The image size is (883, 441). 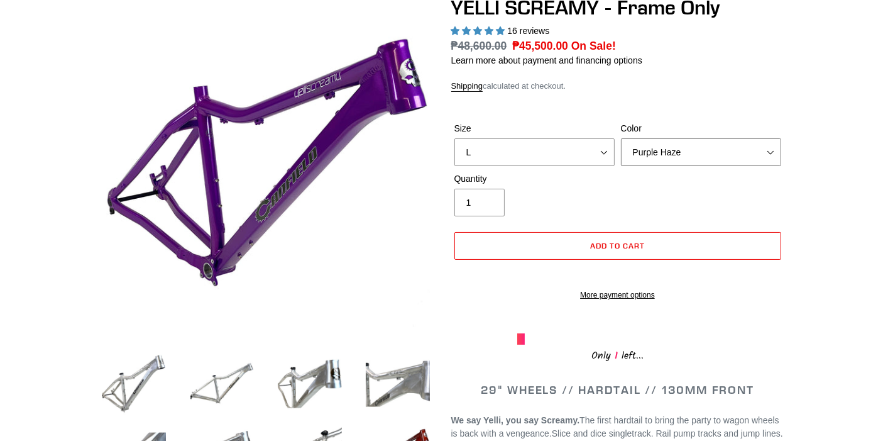 I want to click on span: 1, so click(x=616, y=355).